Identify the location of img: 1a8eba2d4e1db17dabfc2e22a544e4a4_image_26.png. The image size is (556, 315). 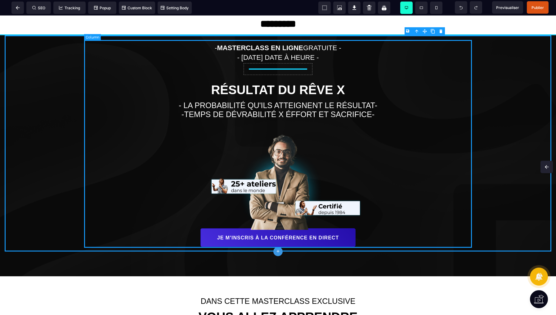
(286, 170).